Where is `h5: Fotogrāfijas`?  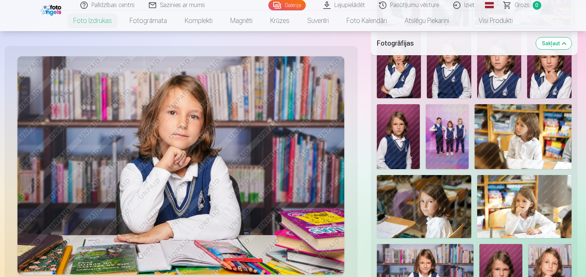 h5: Fotogrāfijas is located at coordinates (454, 43).